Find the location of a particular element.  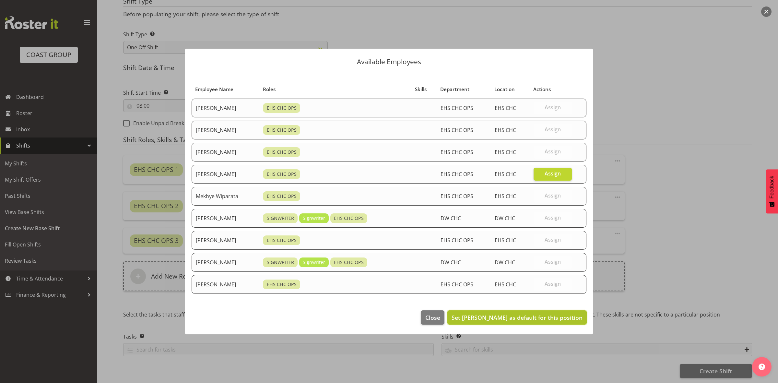

button: Close is located at coordinates (433, 317).